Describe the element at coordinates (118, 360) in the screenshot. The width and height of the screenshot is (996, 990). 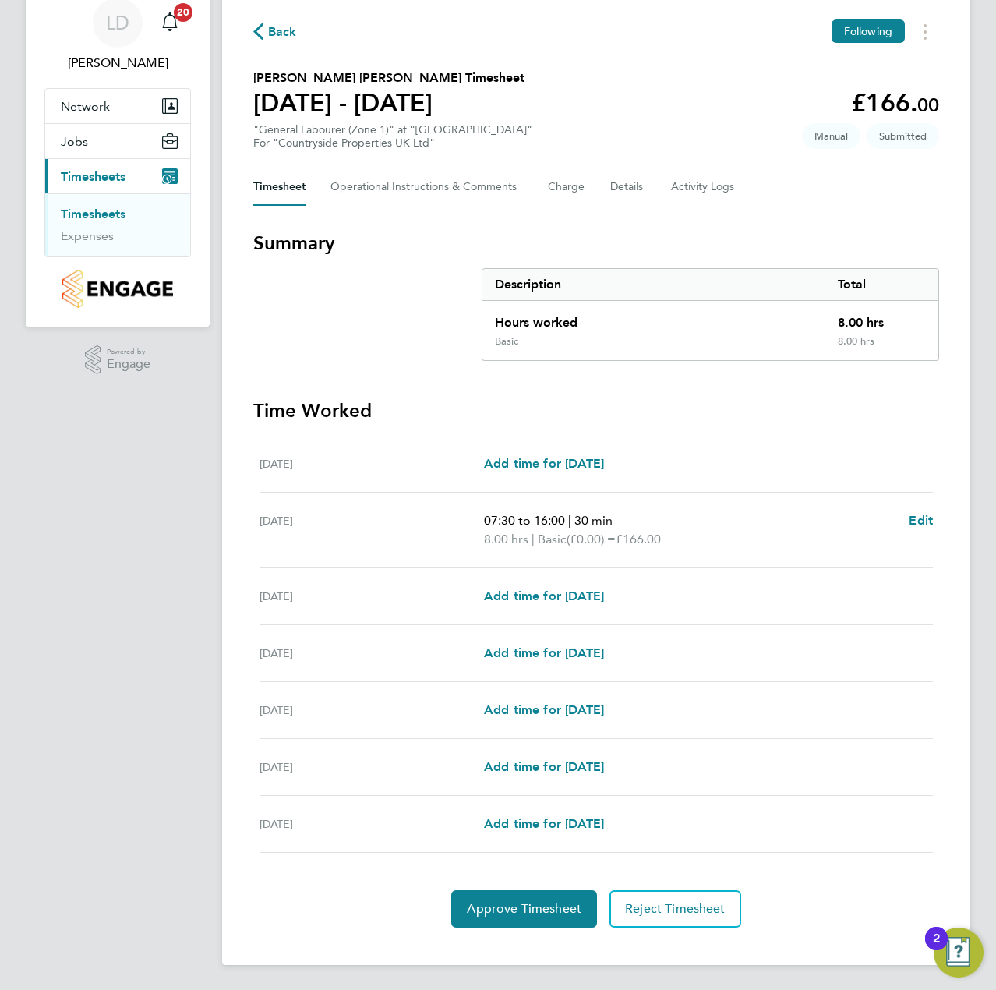
I see `a: Powered byEngage` at that location.